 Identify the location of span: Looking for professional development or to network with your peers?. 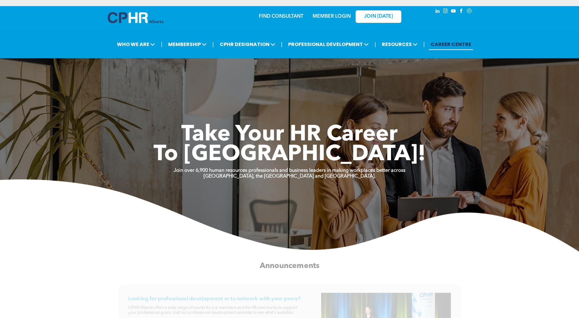
(214, 299).